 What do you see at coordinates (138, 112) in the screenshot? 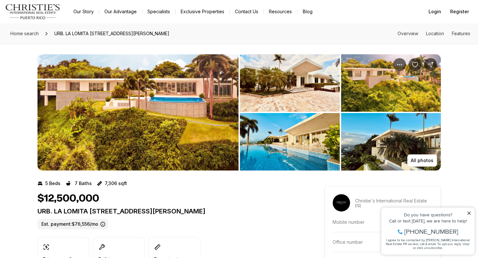
I see `li: 1 of 8` at bounding box center [138, 112].